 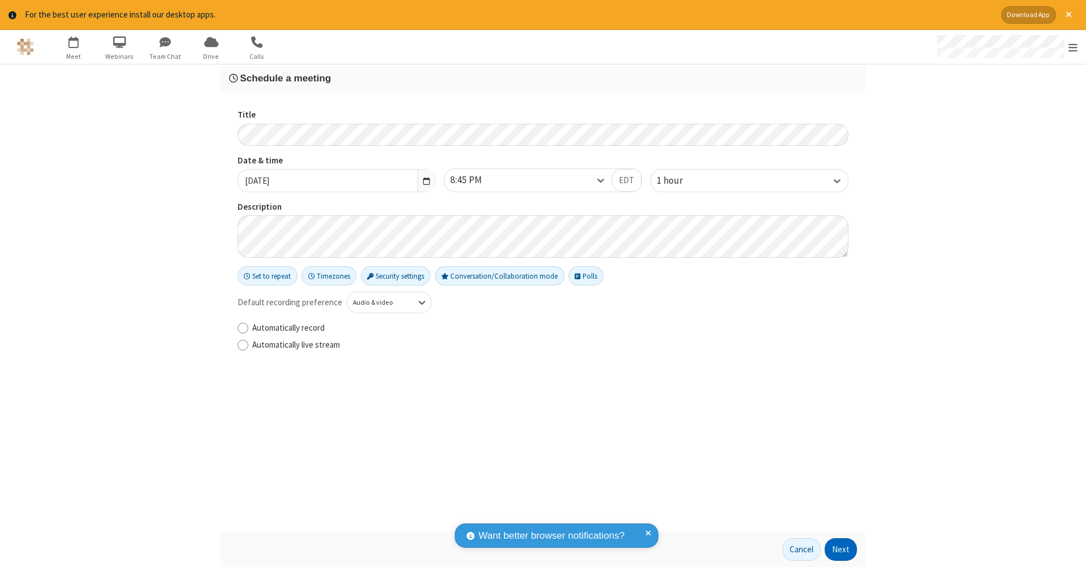 I want to click on div: 1 hour, so click(x=679, y=181).